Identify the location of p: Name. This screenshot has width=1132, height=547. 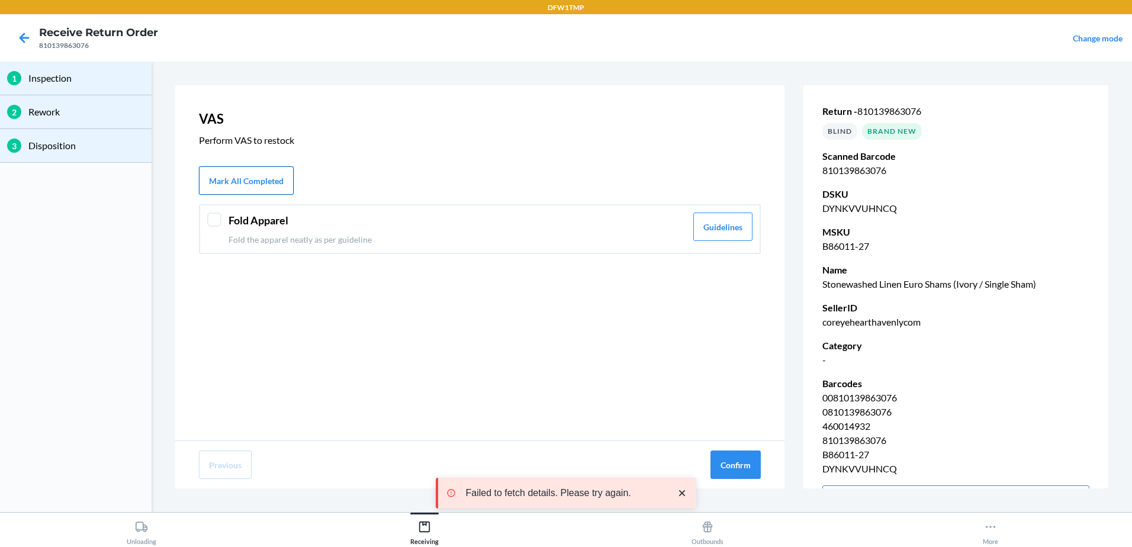
(956, 270).